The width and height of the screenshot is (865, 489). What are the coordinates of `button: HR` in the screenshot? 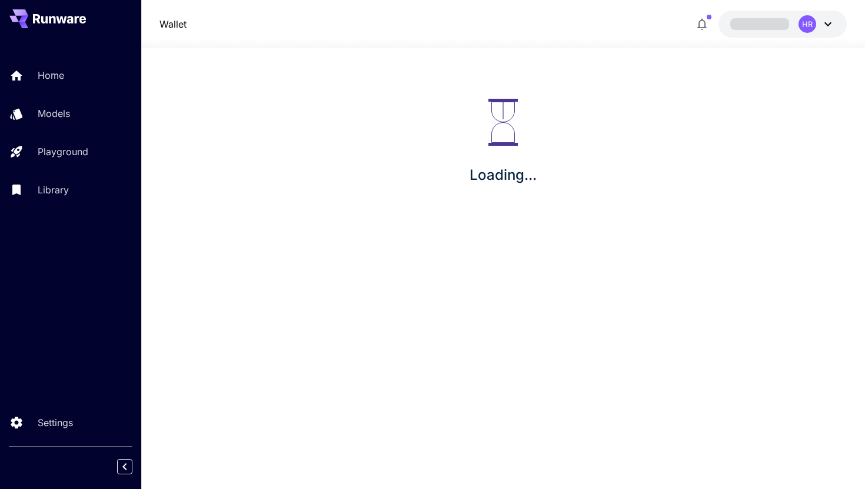 It's located at (782, 24).